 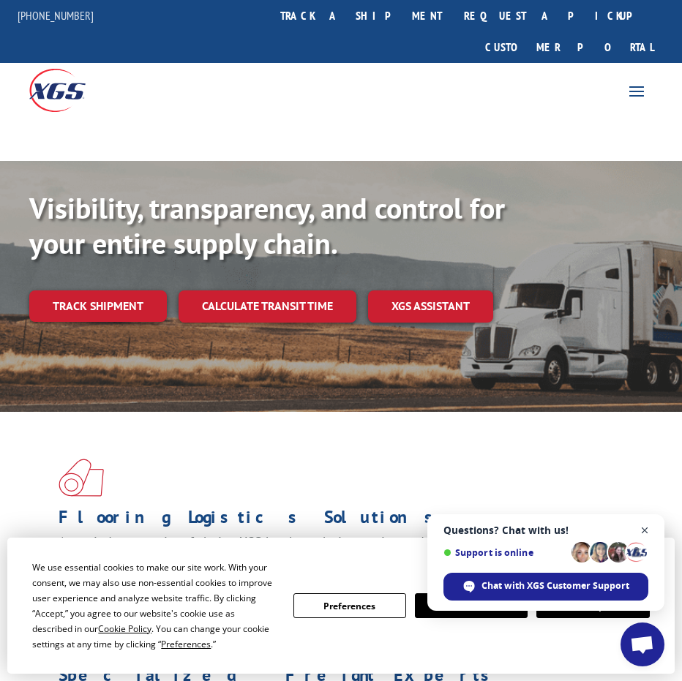 What do you see at coordinates (341, 605) in the screenshot?
I see `div: Cookie Consent Prompt` at bounding box center [341, 605].